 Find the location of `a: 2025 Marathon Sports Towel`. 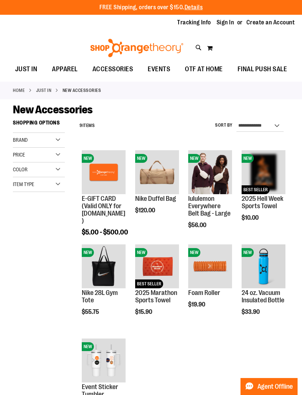

a: 2025 Marathon Sports Towel is located at coordinates (156, 296).